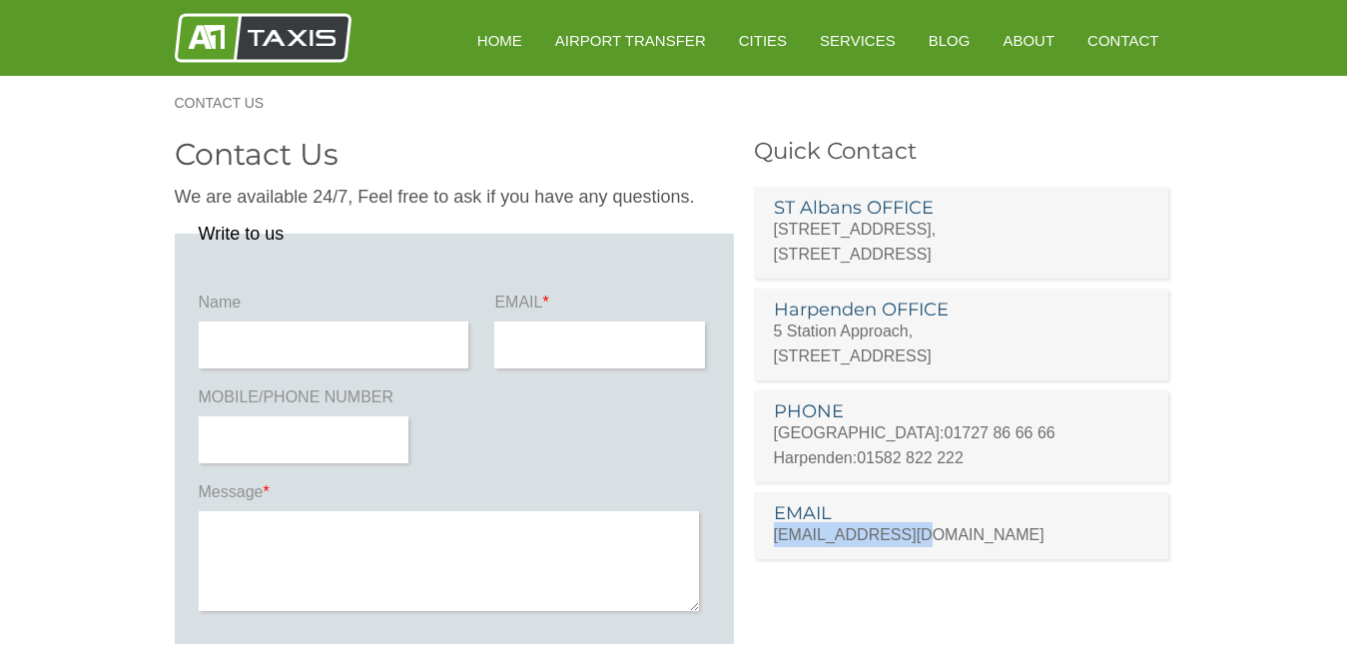 The height and width of the screenshot is (656, 1347). I want to click on label: Message, so click(454, 496).